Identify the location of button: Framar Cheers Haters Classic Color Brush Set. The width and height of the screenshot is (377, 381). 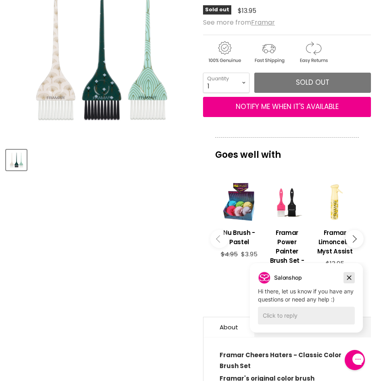
(16, 160).